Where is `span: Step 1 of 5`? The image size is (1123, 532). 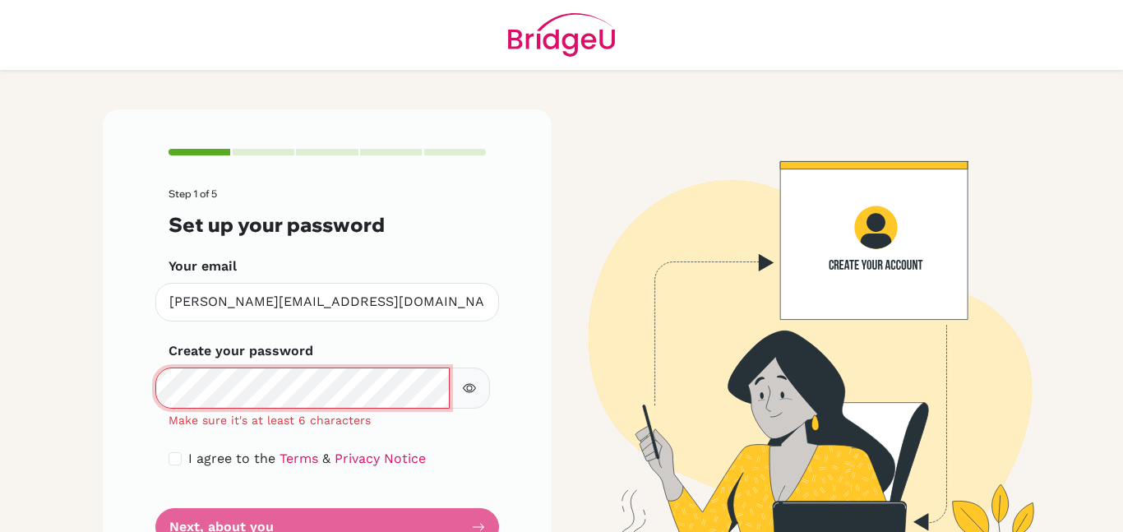
span: Step 1 of 5 is located at coordinates (192, 193).